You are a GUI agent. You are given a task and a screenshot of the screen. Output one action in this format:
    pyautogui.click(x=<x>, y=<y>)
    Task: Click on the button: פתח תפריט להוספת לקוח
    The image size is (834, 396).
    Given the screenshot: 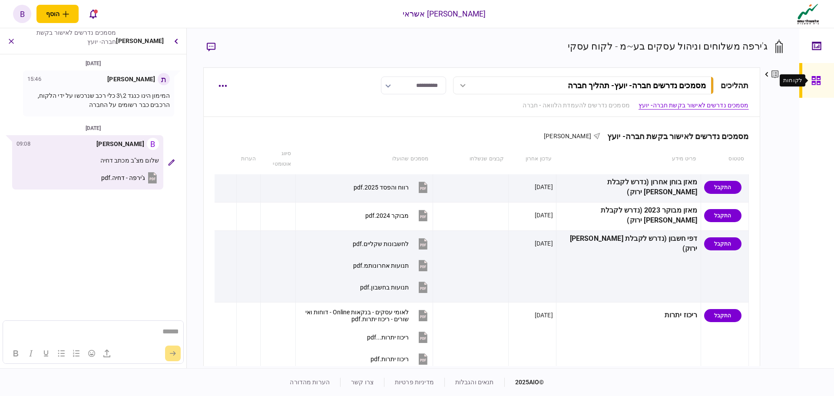 What is the action you would take?
    pyautogui.click(x=57, y=14)
    